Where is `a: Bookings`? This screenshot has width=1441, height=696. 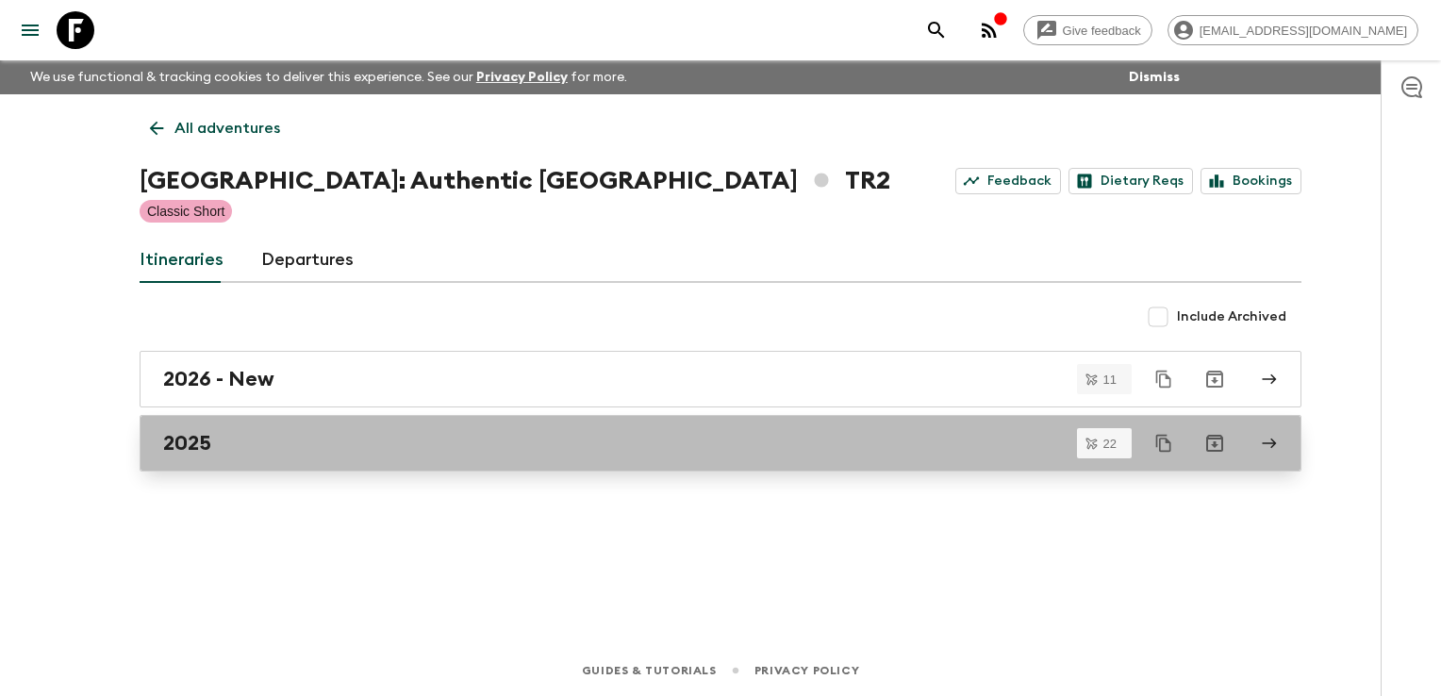 a: Bookings is located at coordinates (1251, 181).